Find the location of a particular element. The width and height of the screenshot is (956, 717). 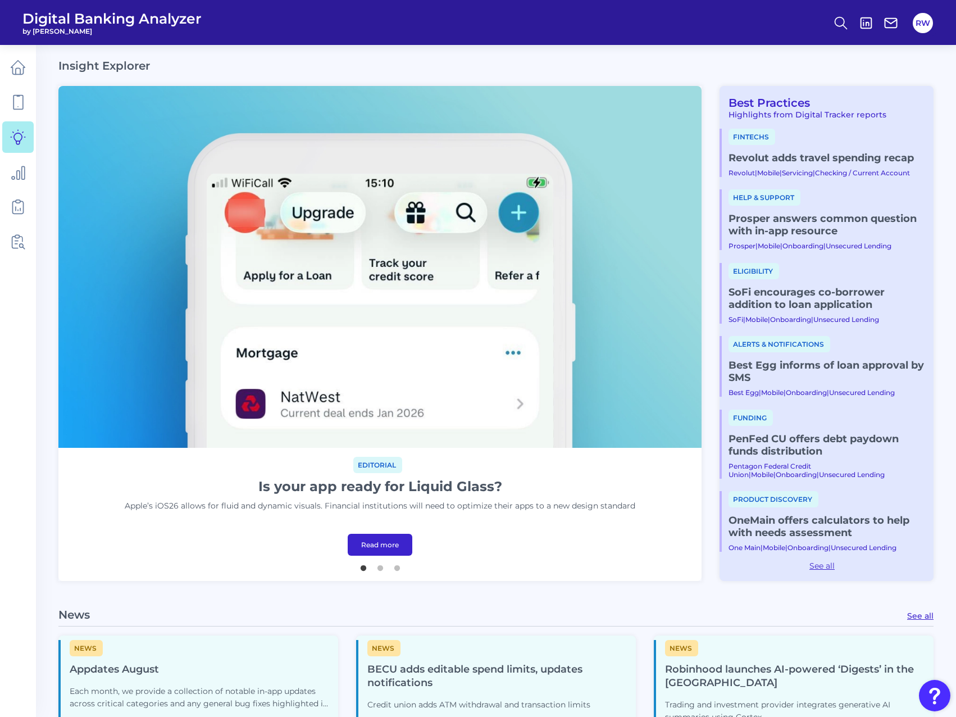

h4: BECU adds editable spend limits, updates notifications is located at coordinates (497, 676).